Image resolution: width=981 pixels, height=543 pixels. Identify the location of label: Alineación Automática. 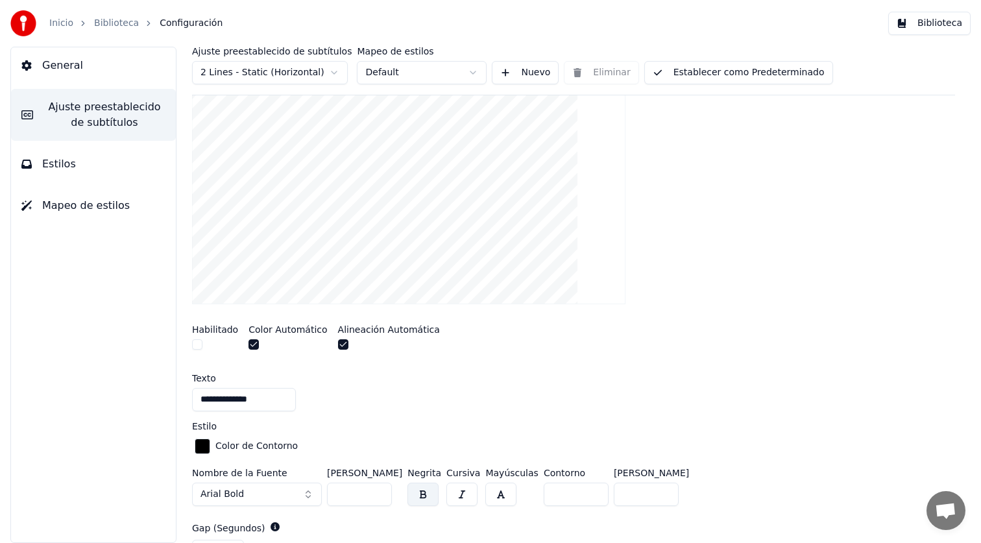
(389, 330).